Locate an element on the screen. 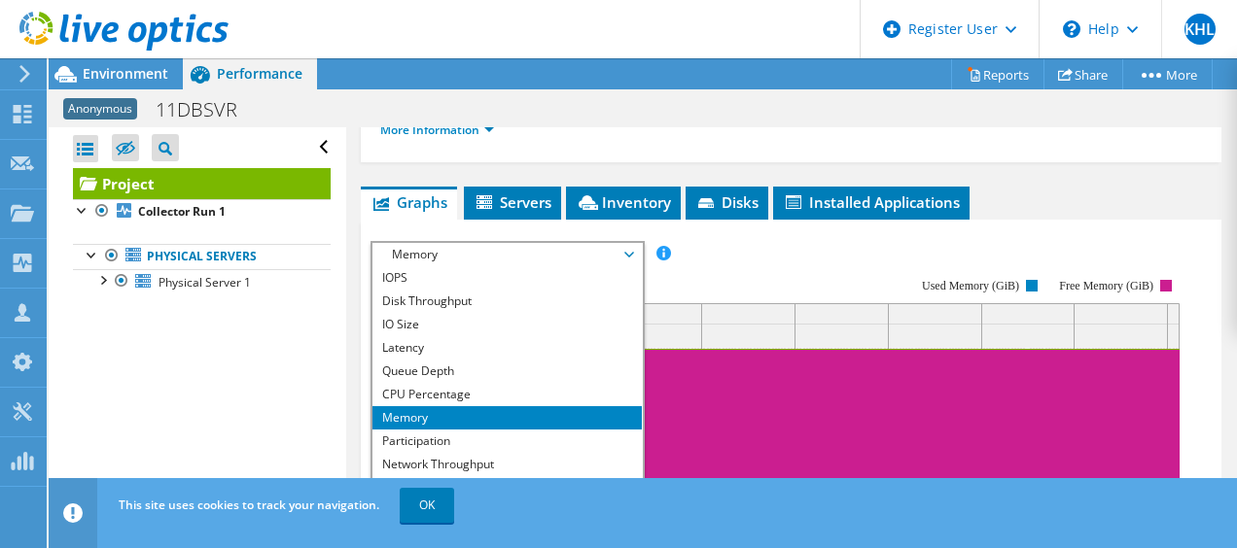 The image size is (1237, 548). li: Latency is located at coordinates (507, 348).